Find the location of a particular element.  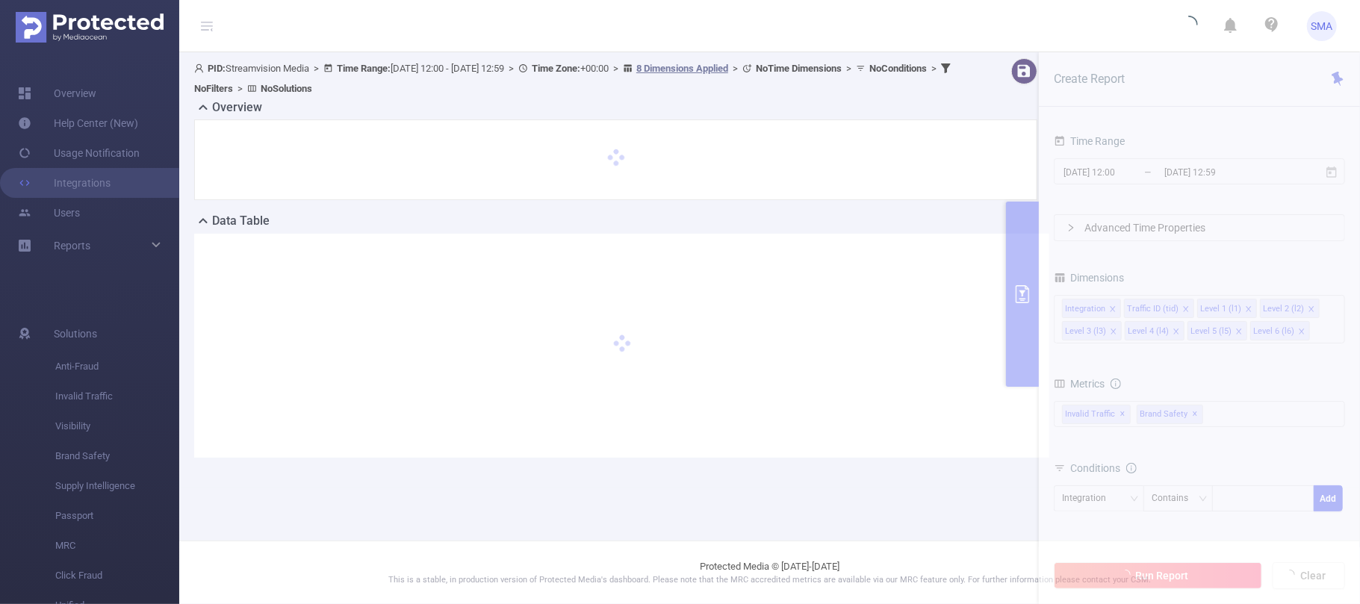

span: SMA is located at coordinates (1322, 26).